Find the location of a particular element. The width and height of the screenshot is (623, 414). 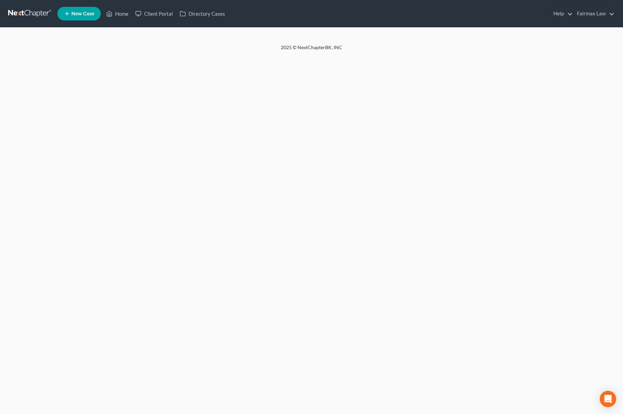

a: Directory Cases is located at coordinates (202, 14).